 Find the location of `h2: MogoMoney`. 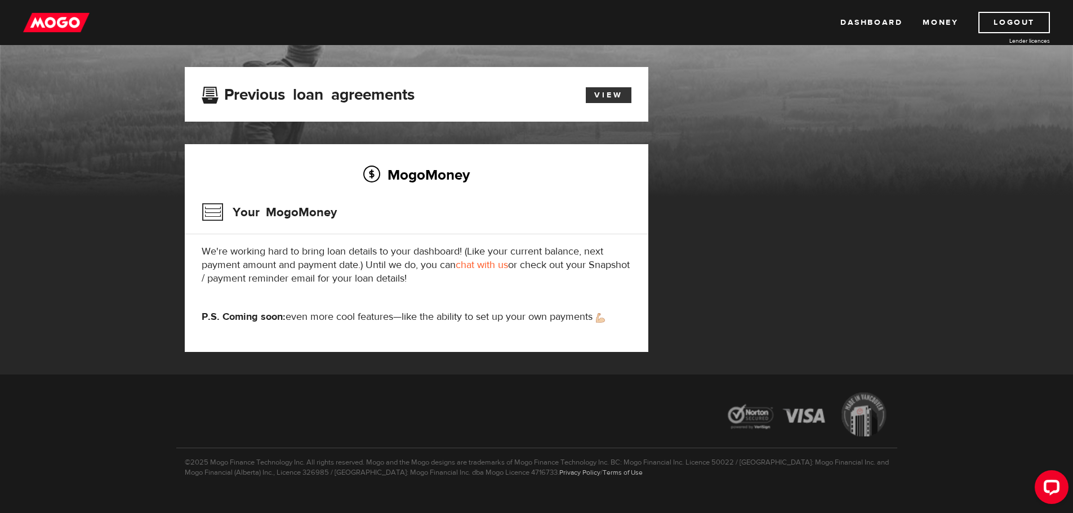

h2: MogoMoney is located at coordinates (416, 175).